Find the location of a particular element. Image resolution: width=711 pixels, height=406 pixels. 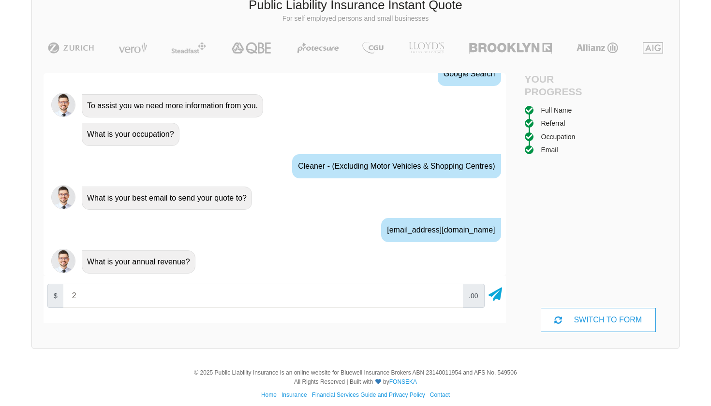

div: SWITCH TO FORM is located at coordinates (598, 320).